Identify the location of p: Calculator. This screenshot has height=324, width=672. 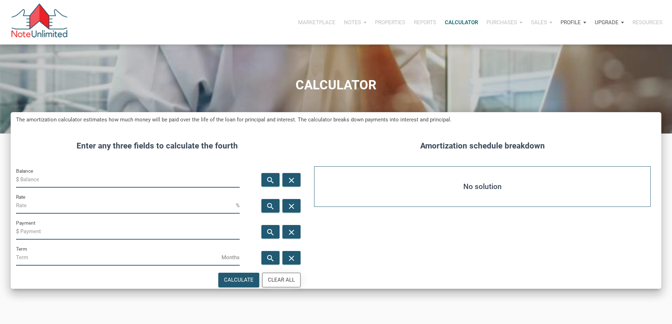
(461, 22).